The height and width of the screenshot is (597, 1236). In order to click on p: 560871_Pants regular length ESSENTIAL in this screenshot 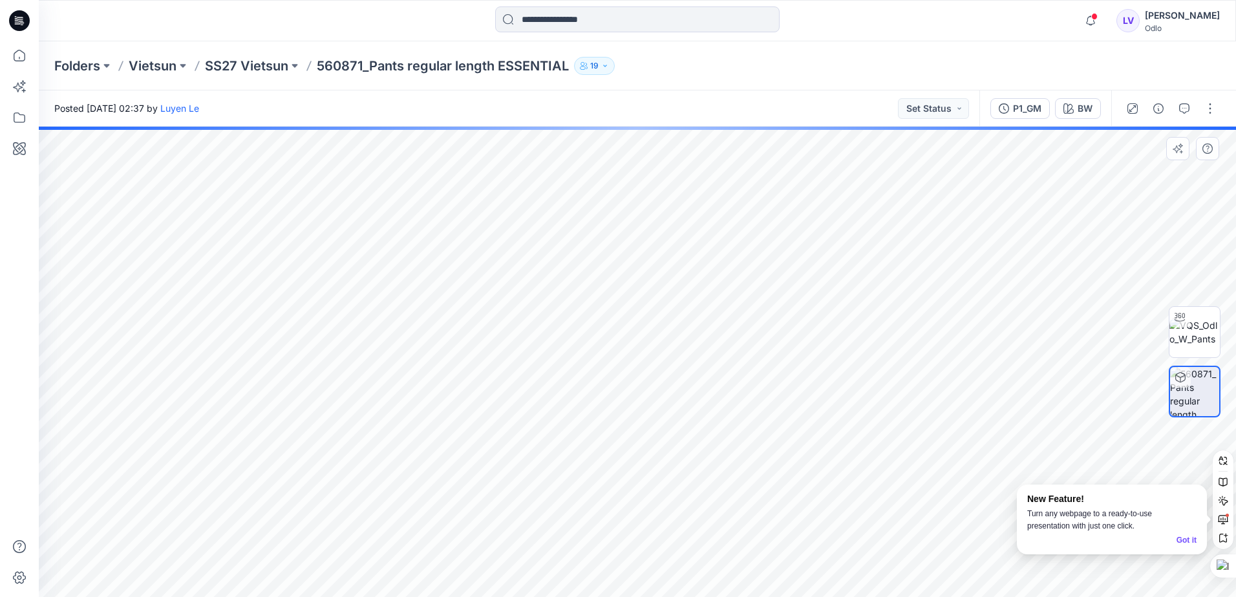, I will do `click(443, 66)`.